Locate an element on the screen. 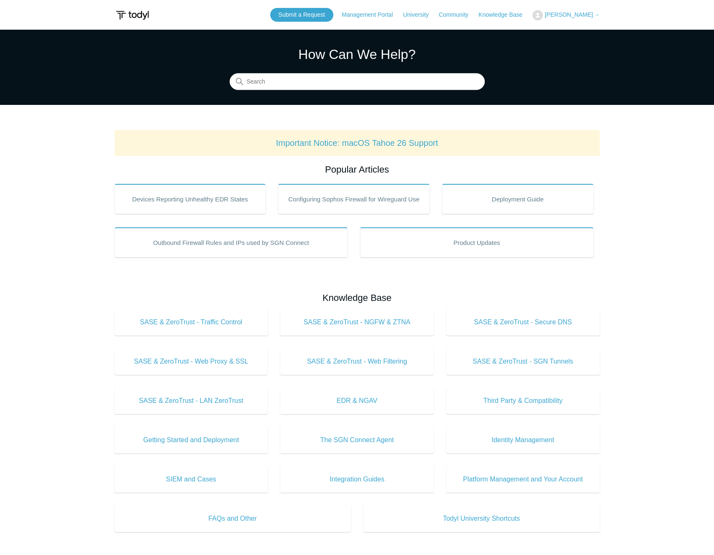 The image size is (714, 555). a: SASE & ZeroTrust - Traffic Control is located at coordinates (191, 323).